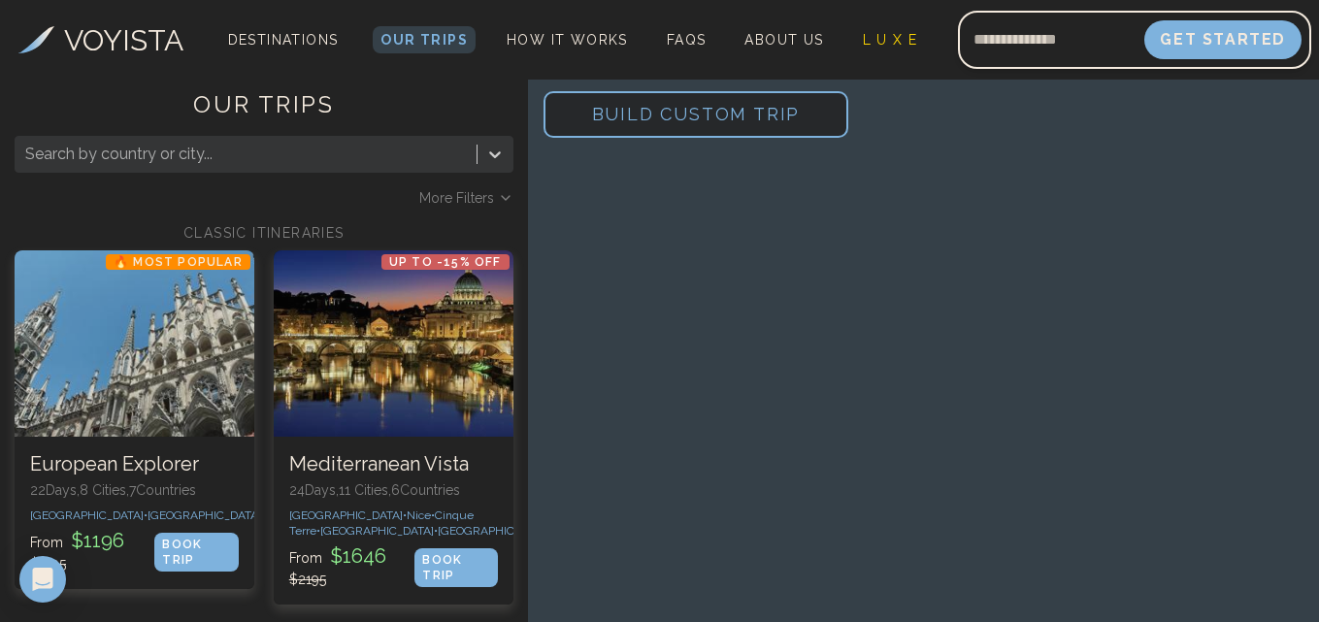 Image resolution: width=1319 pixels, height=622 pixels. What do you see at coordinates (686, 40) in the screenshot?
I see `a: FAQs` at bounding box center [686, 40].